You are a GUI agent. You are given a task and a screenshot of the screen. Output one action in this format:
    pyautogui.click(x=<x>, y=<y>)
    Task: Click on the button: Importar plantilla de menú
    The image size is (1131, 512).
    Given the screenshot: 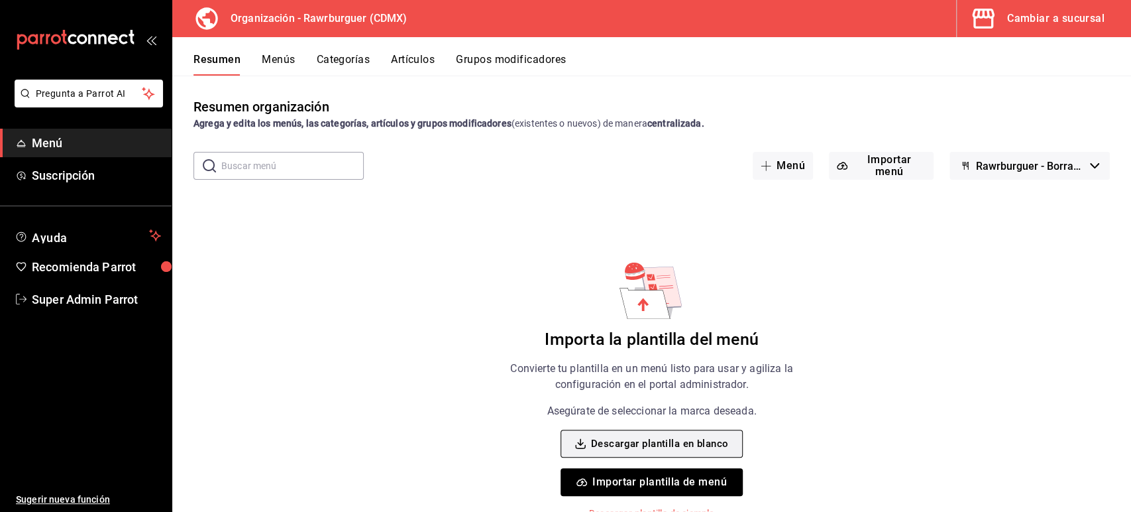 What is the action you would take?
    pyautogui.click(x=651, y=482)
    